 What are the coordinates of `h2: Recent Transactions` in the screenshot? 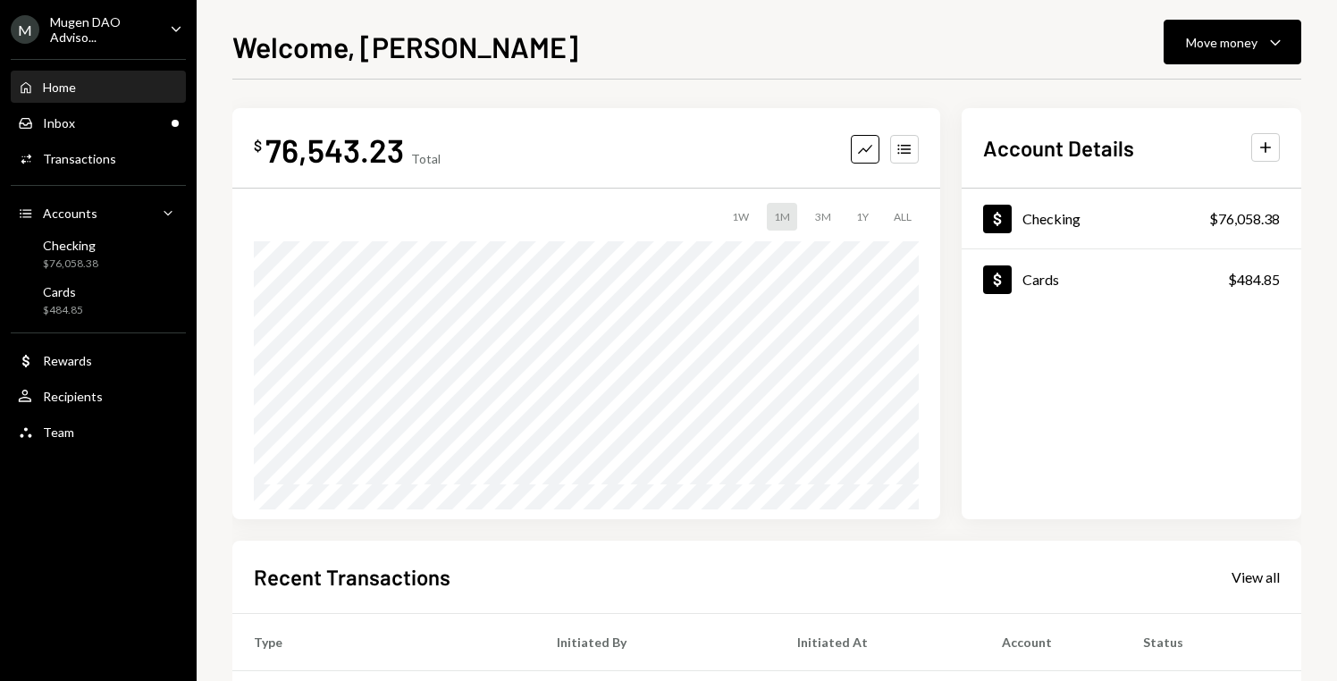 It's located at (352, 576).